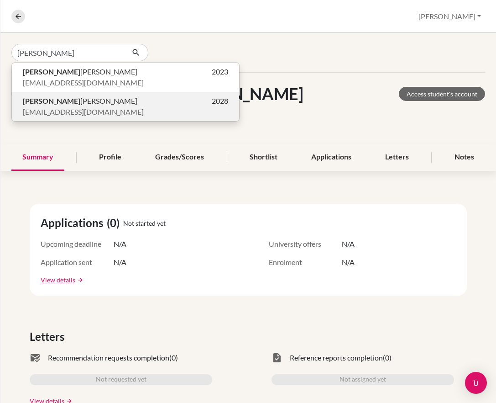 The width and height of the screenshot is (496, 403). Describe the element at coordinates (363, 379) in the screenshot. I see `span: Not assigned yet` at that location.